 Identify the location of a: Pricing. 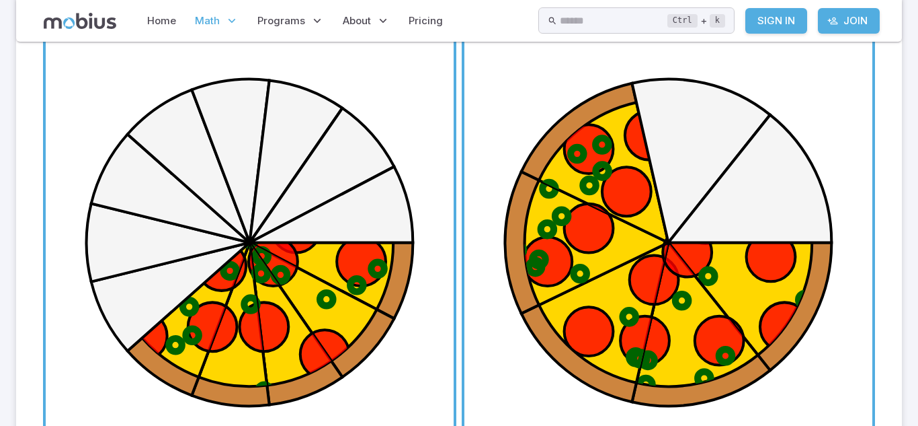
(426, 21).